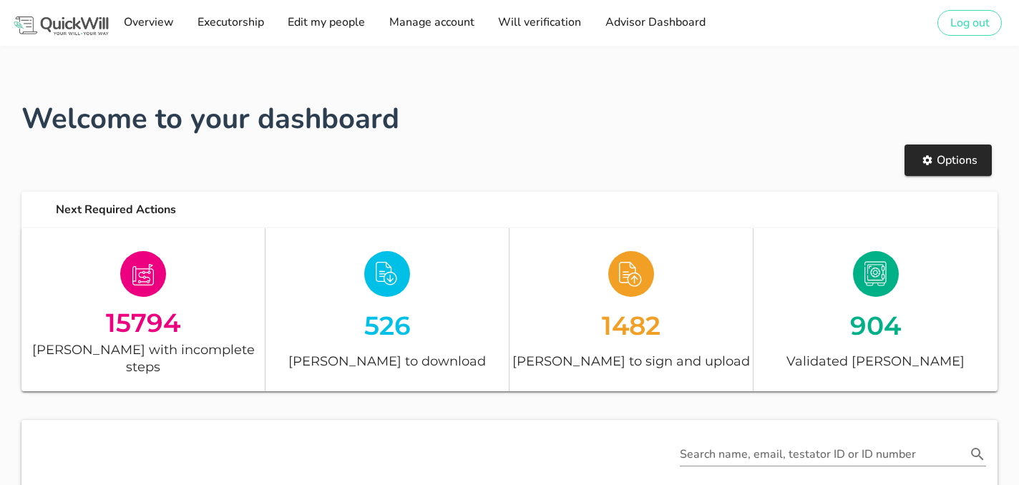 Image resolution: width=1019 pixels, height=485 pixels. I want to click on span: Manage account, so click(431, 22).